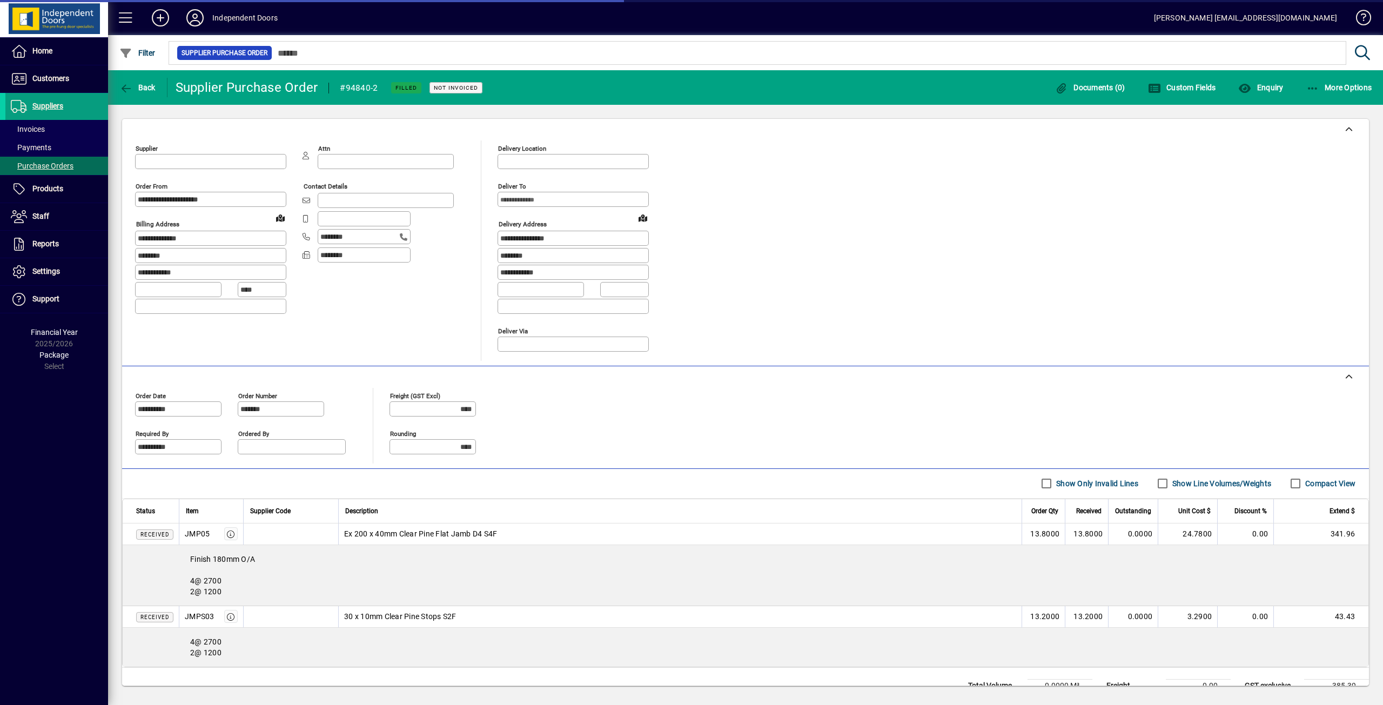  Describe the element at coordinates (258, 395) in the screenshot. I see `mat-label: Order number` at that location.